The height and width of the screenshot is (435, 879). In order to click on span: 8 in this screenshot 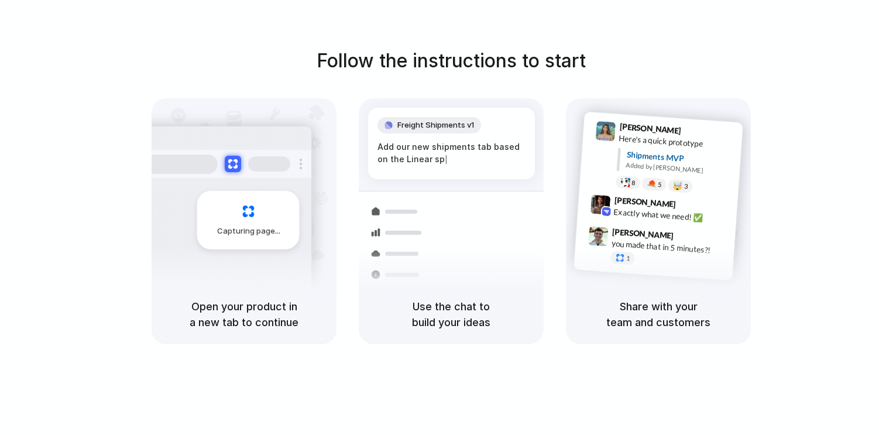, I will do `click(633, 183)`.